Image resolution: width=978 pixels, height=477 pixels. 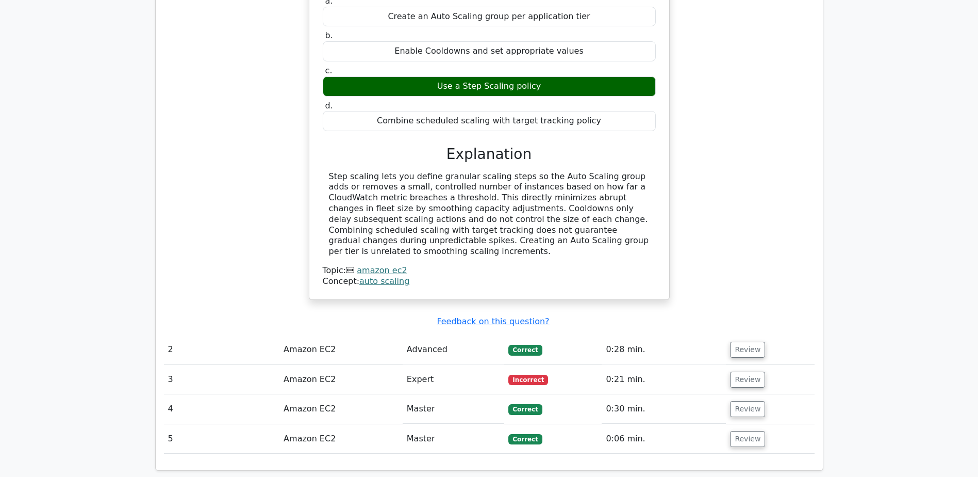 I want to click on div: Use a Step Scaling policy, so click(x=489, y=86).